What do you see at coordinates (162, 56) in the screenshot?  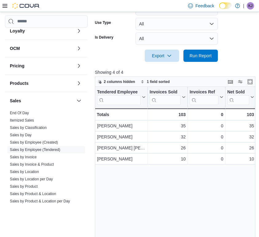 I see `button: Export` at bounding box center [162, 56].